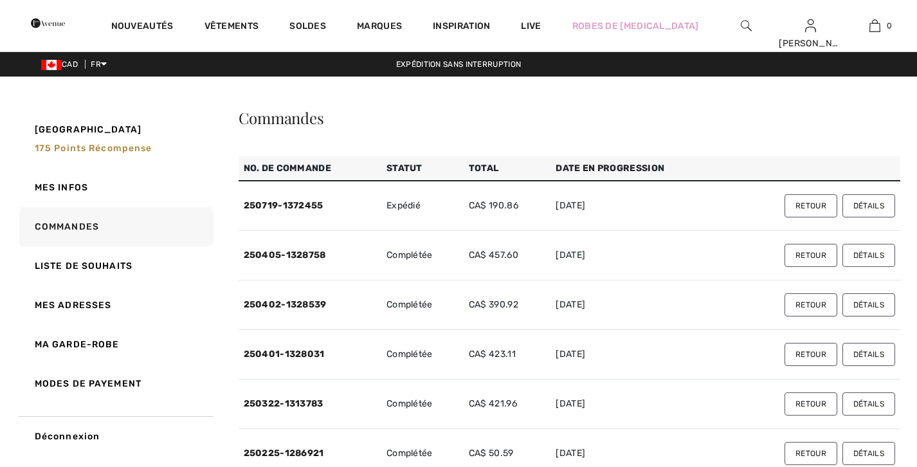 The width and height of the screenshot is (917, 467). Describe the element at coordinates (98, 64) in the screenshot. I see `span: FR` at that location.